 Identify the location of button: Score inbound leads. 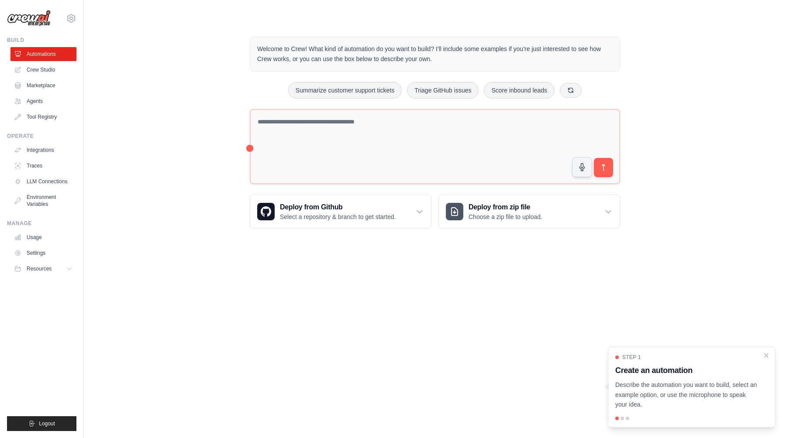
(519, 90).